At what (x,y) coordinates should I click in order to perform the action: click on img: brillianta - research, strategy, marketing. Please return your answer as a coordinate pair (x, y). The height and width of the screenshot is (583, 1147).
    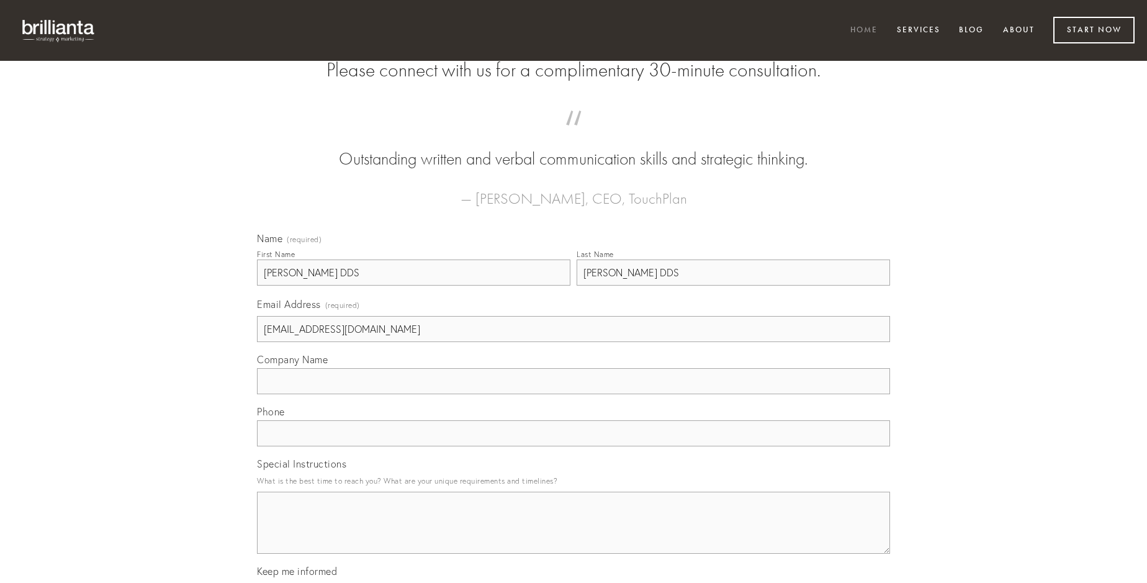
    Looking at the image, I should click on (59, 30).